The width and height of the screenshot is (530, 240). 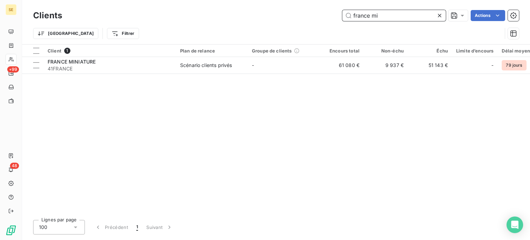 What do you see at coordinates (14, 165) in the screenshot?
I see `span: 48` at bounding box center [14, 165].